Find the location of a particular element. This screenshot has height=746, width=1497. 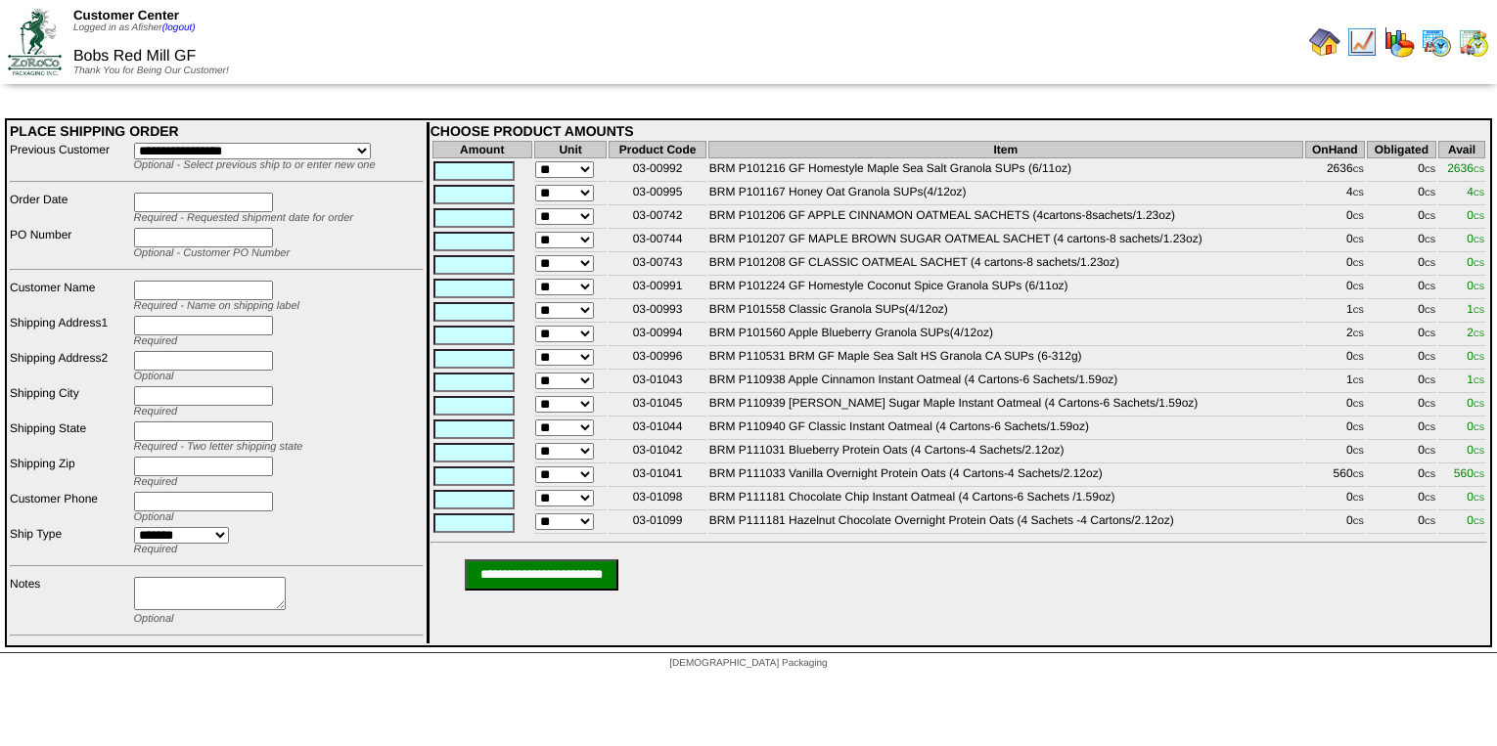

span: Optional - Customer PO Number is located at coordinates (212, 253).